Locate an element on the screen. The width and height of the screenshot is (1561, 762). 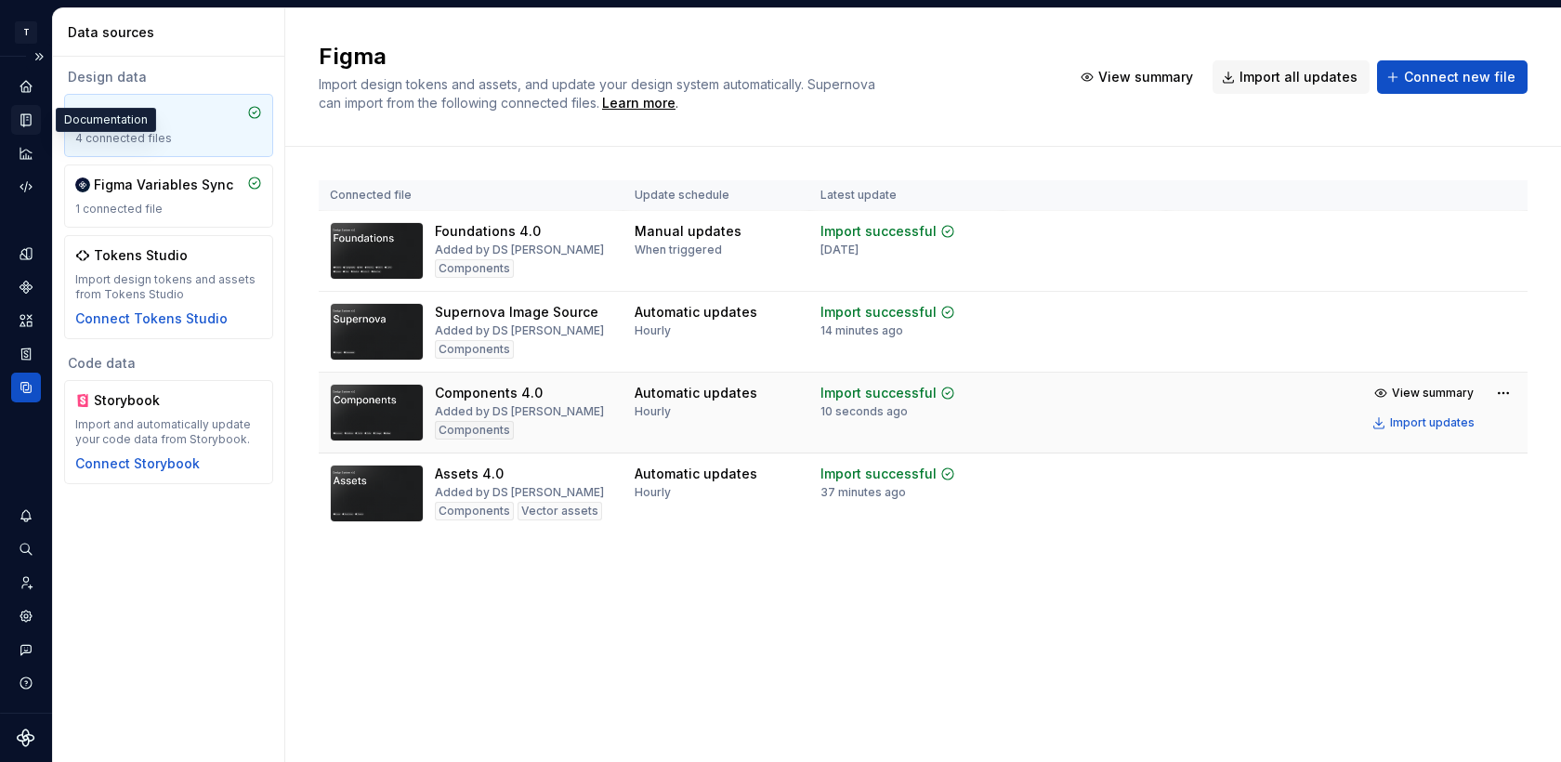
div: T is located at coordinates (26, 33).